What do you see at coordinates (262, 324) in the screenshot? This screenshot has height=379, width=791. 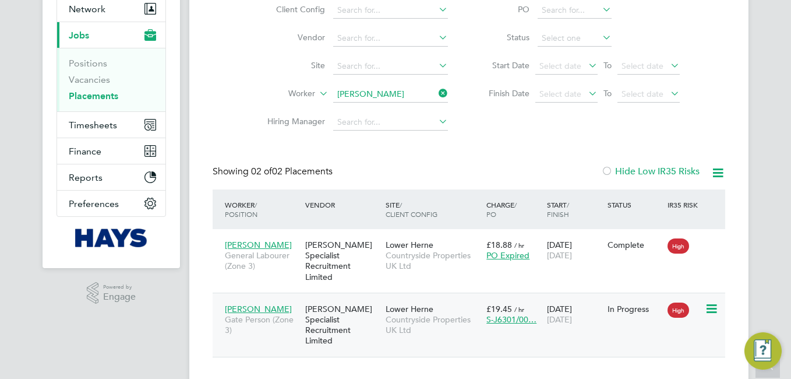 I see `span: Gate Person (Zone 3)` at bounding box center [262, 324].